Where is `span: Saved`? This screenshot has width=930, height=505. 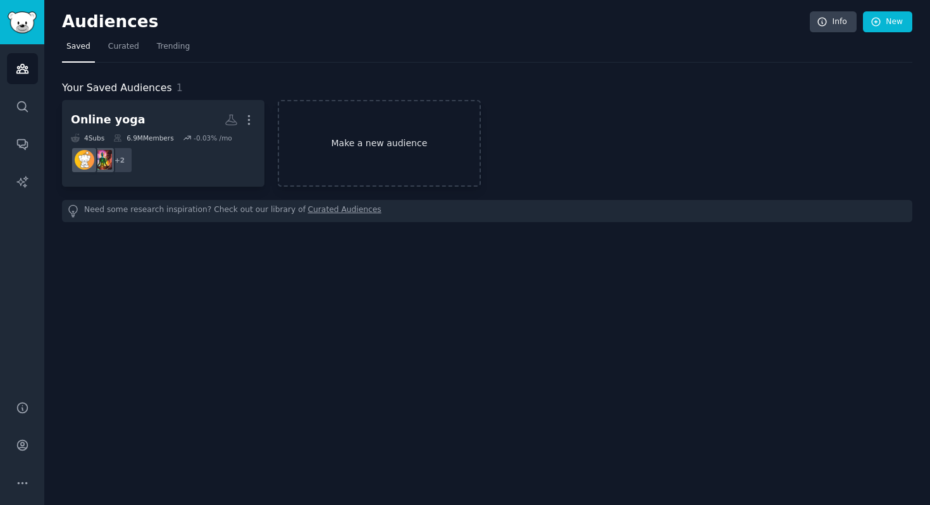
span: Saved is located at coordinates (78, 47).